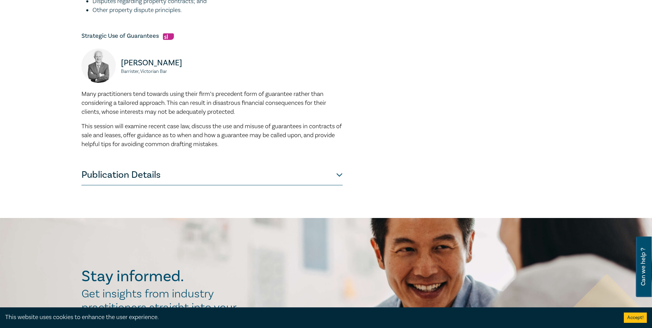 The width and height of the screenshot is (652, 328). I want to click on button: Accept cookies, so click(635, 318).